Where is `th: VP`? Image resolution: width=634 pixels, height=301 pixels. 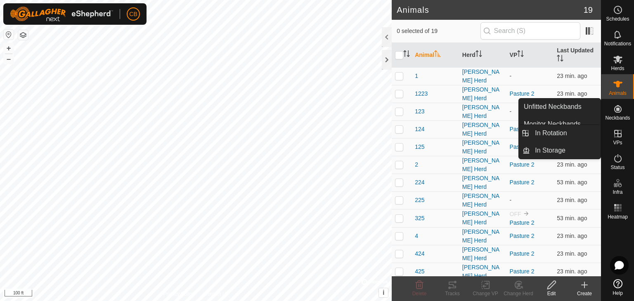
th: VP is located at coordinates (530, 55).